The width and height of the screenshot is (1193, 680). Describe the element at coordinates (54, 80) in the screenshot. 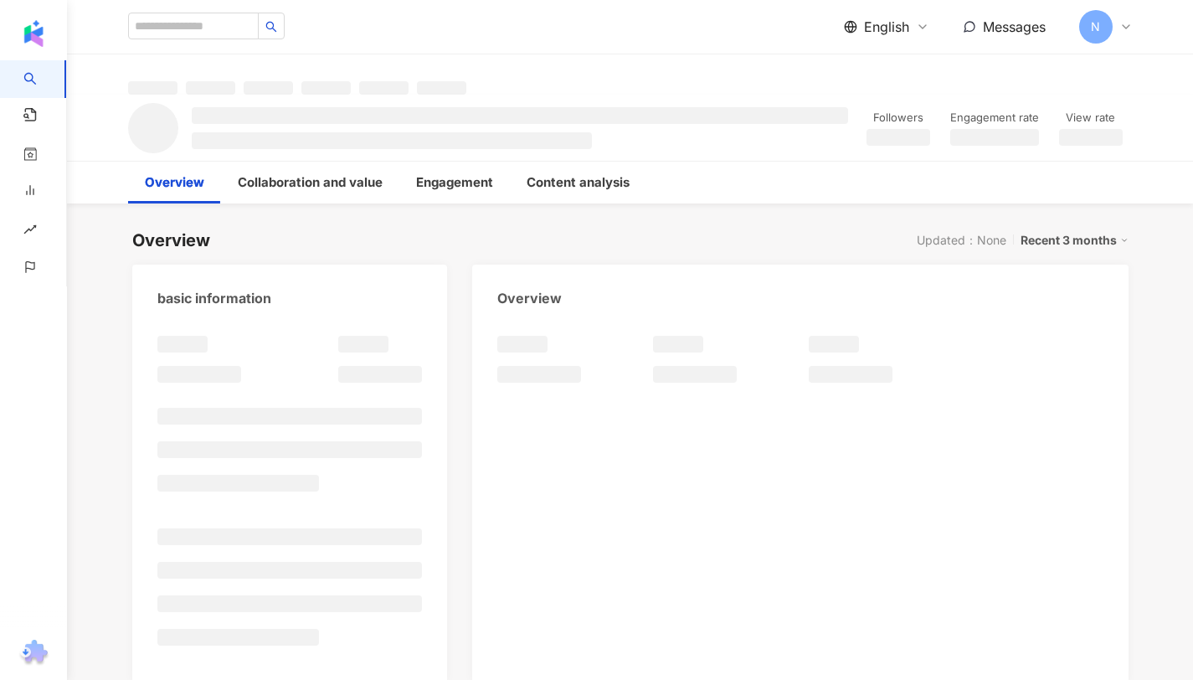

I see `a: search` at that location.